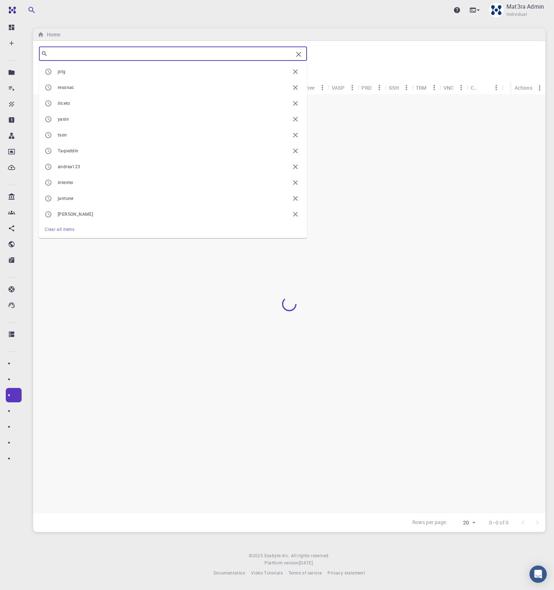 This screenshot has height=590, width=554. What do you see at coordinates (277, 556) in the screenshot?
I see `span: Exabyte Inc.` at bounding box center [277, 556].